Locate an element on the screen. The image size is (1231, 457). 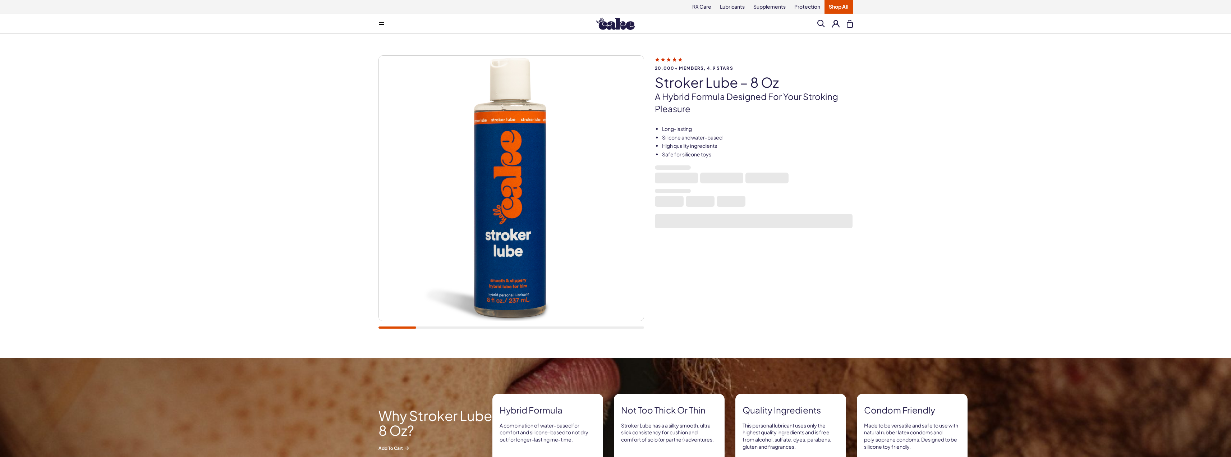
li: Safe for silicone toys is located at coordinates (757, 155).